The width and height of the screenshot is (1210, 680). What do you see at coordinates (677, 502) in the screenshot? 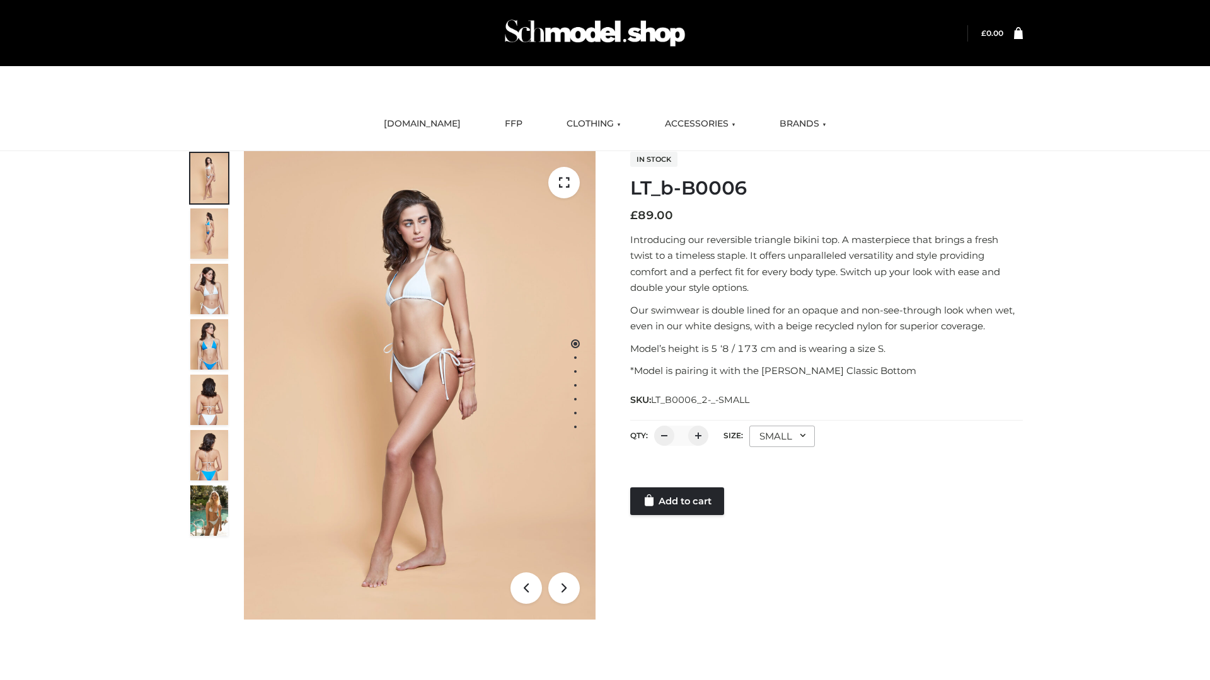
I see `a: Add to cart` at bounding box center [677, 502].